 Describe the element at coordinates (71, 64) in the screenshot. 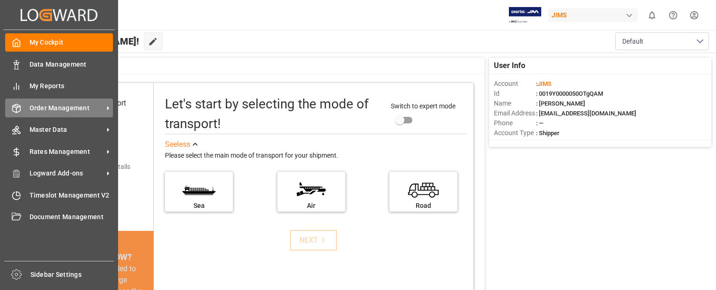

I see `span: Data Management` at that location.